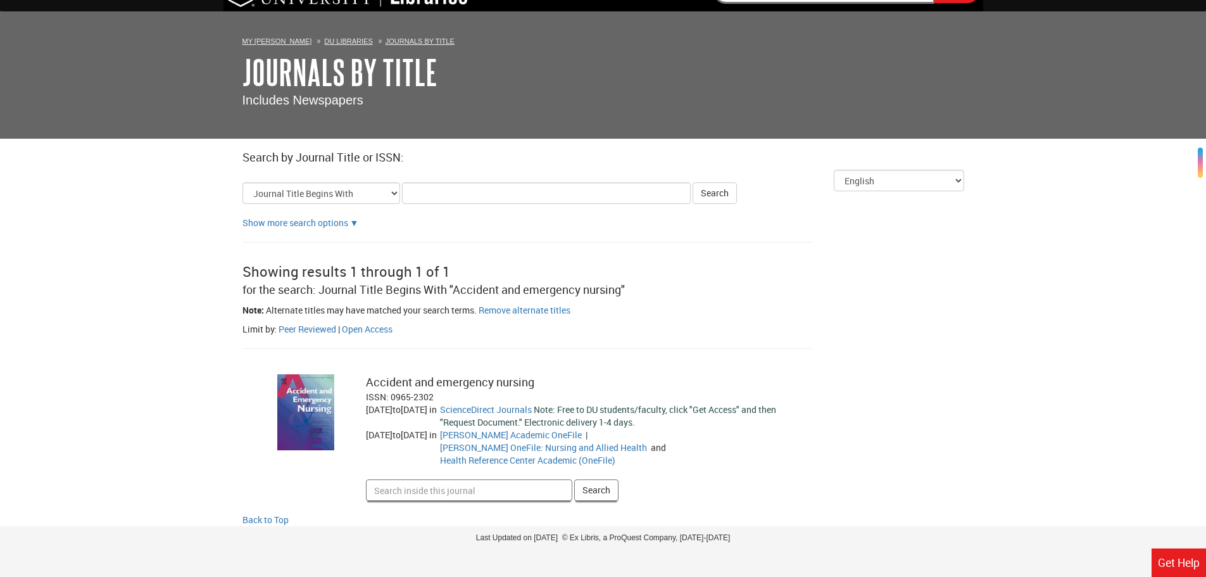 The height and width of the screenshot is (577, 1206). I want to click on a: DU Libraries, so click(348, 41).